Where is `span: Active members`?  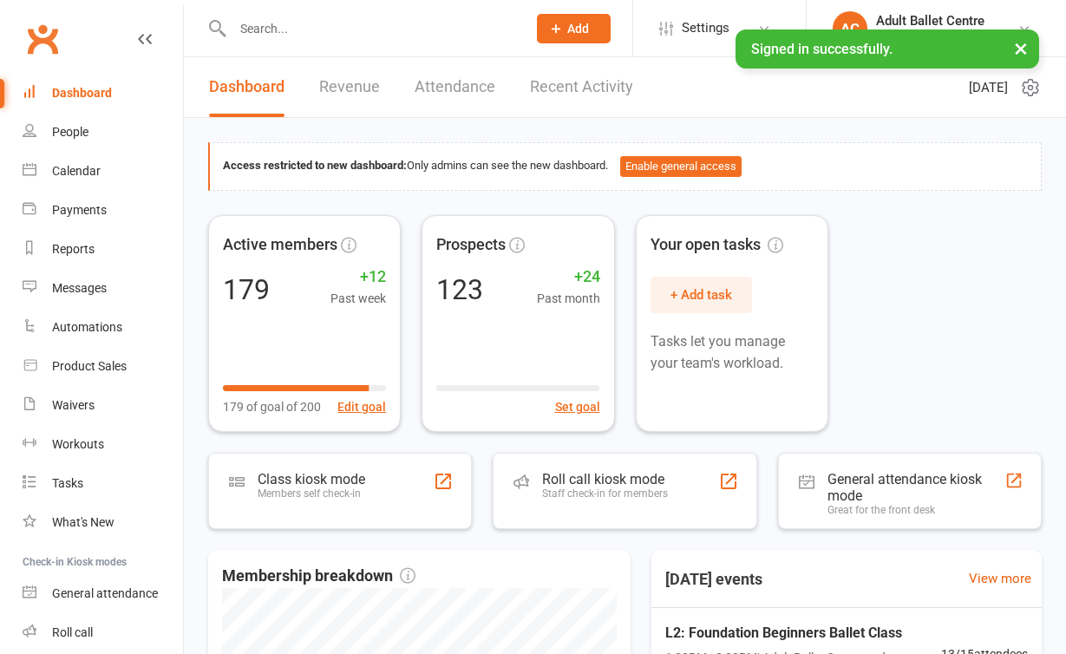 span: Active members is located at coordinates (280, 245).